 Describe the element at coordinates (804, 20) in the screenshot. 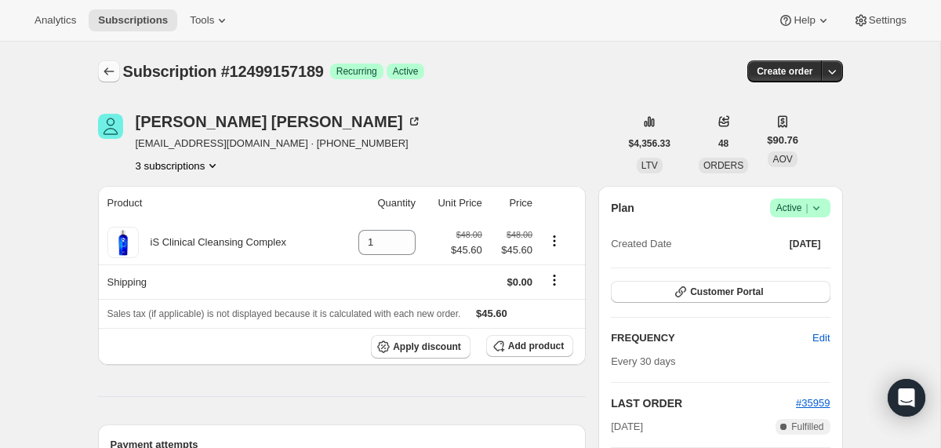

I see `span: Help` at that location.